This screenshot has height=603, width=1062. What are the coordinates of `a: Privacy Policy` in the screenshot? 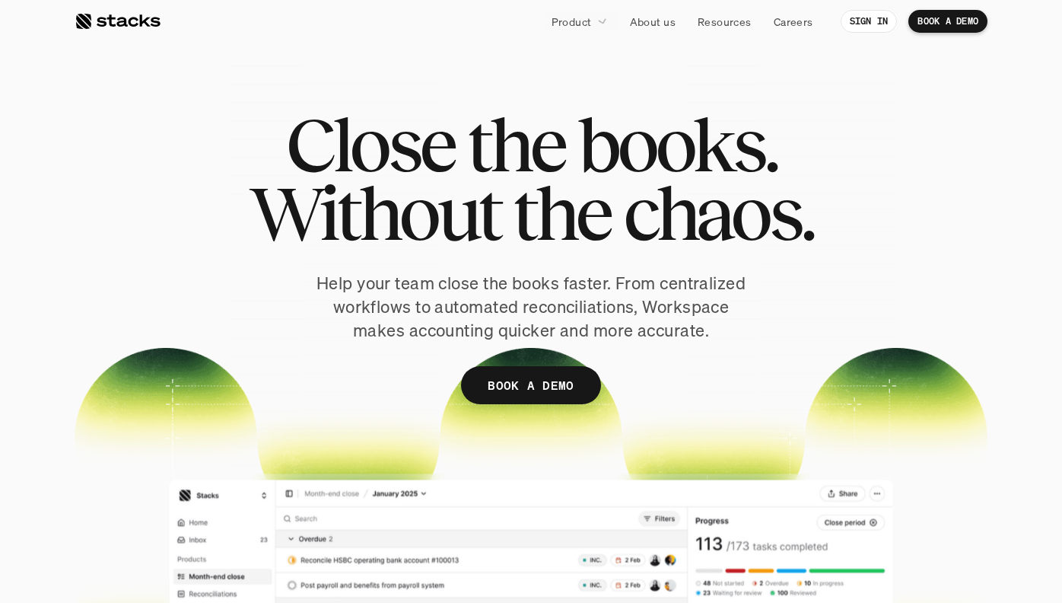 It's located at (213, 295).